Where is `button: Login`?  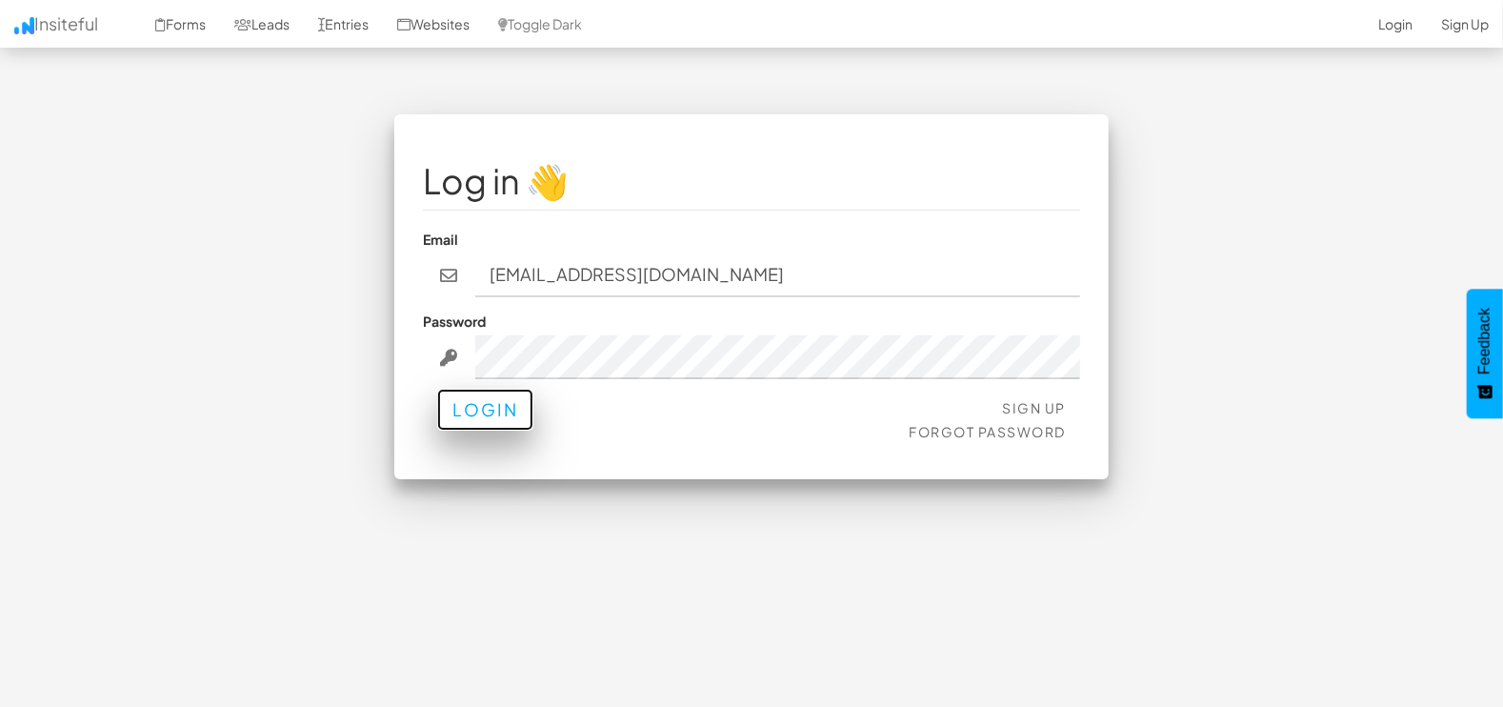
button: Login is located at coordinates (485, 410).